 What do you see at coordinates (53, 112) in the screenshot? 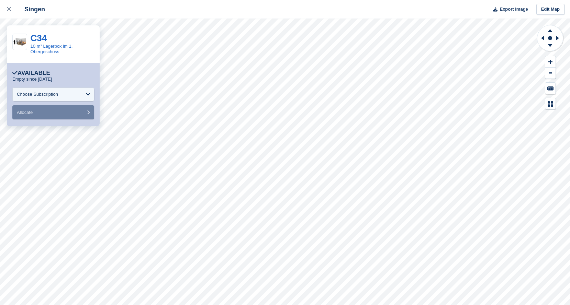
I see `button: Allocate` at bounding box center [53, 112].